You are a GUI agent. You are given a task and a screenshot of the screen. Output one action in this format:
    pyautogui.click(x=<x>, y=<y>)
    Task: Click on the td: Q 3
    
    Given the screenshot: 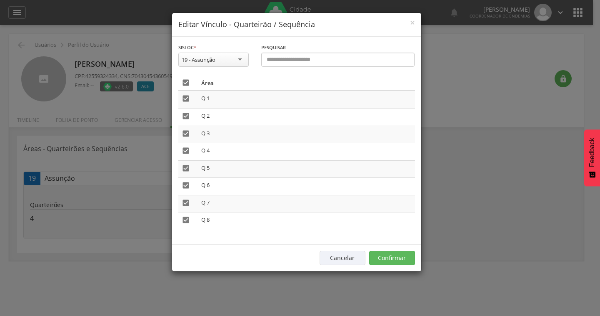 What is the action you would take?
    pyautogui.click(x=306, y=134)
    